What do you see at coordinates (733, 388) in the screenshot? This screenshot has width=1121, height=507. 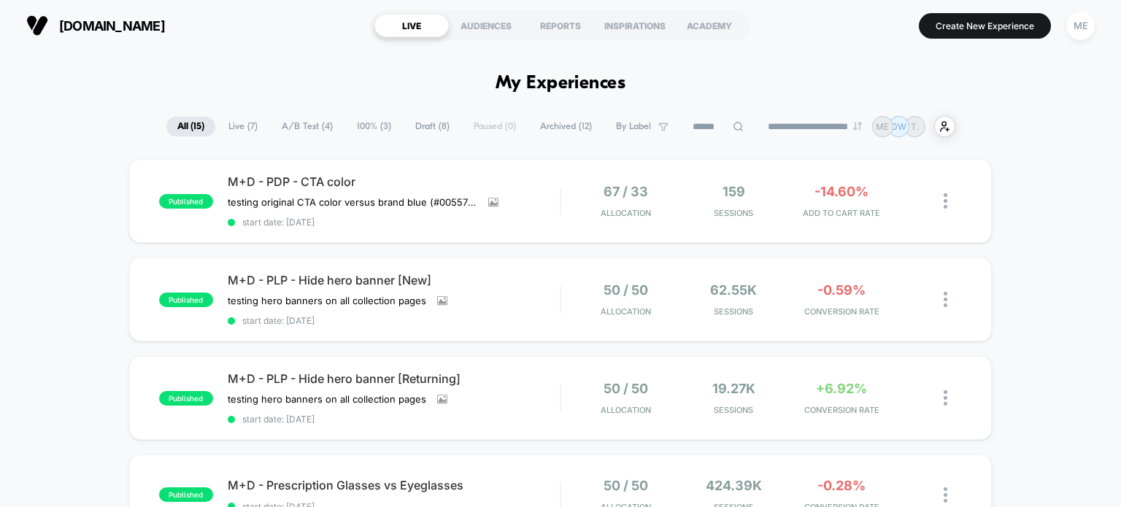 I see `span: 19.27k` at bounding box center [733, 388].